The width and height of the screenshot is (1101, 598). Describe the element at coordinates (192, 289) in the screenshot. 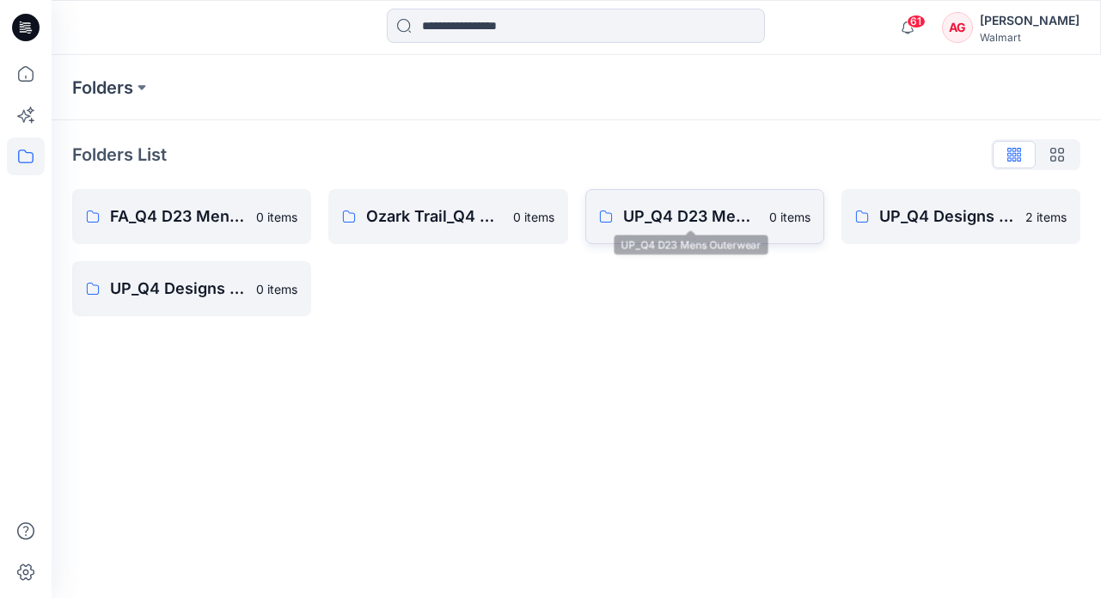

I see `a: UP_Q4 Designs D33 Girls Outerwear0 items` at that location.